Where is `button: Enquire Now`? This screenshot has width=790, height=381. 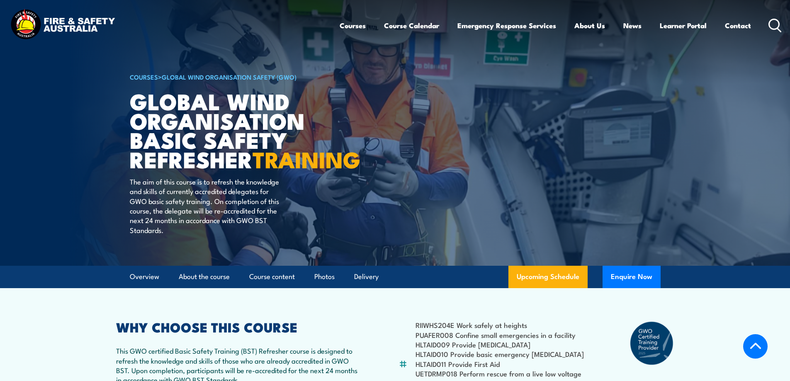
button: Enquire Now is located at coordinates (631, 277).